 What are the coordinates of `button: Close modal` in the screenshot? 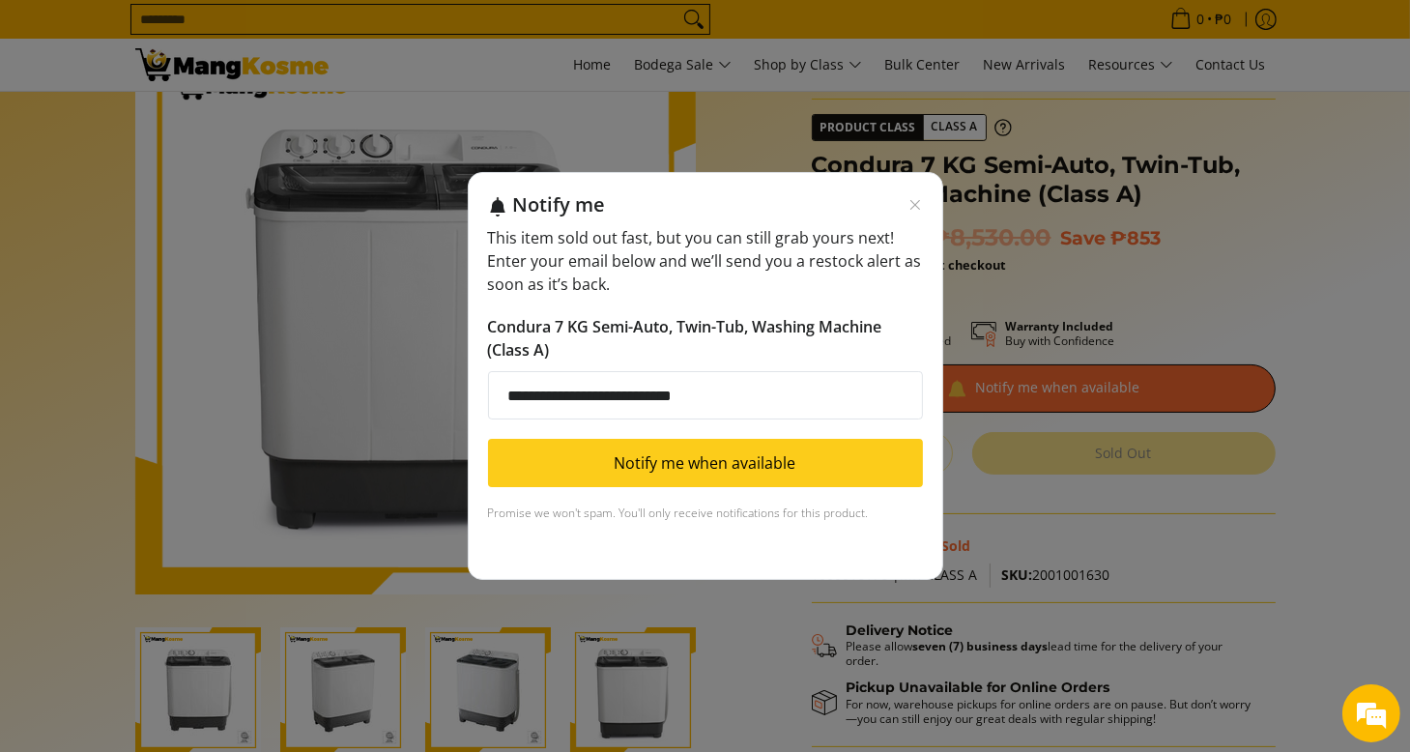 It's located at (915, 205).